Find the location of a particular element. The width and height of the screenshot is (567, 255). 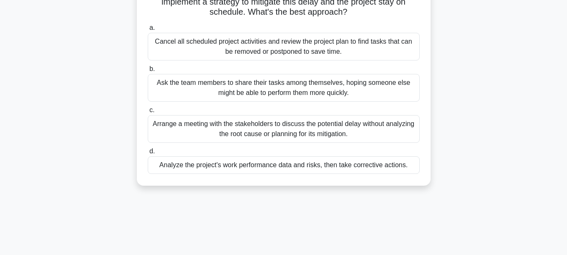

span: c. is located at coordinates (152, 110).